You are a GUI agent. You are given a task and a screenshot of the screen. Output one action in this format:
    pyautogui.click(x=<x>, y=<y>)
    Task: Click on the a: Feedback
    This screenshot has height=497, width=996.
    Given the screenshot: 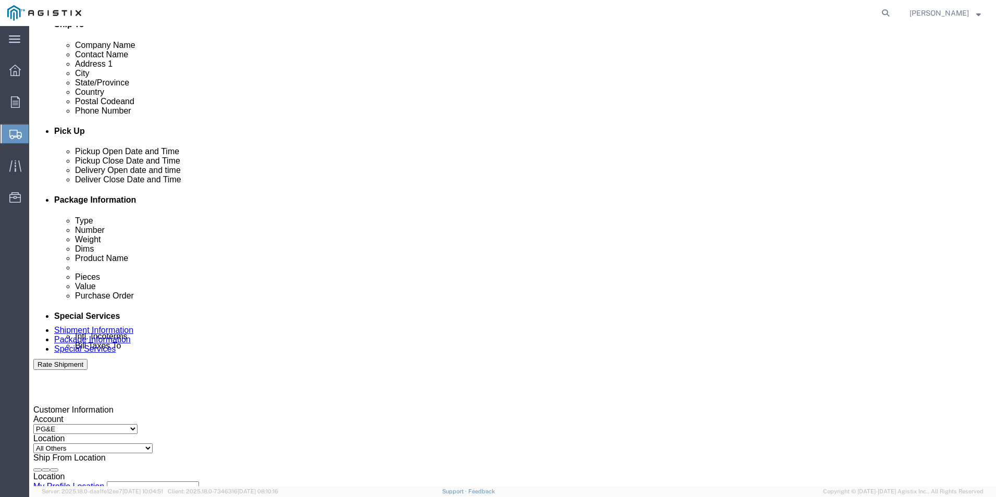 What is the action you would take?
    pyautogui.click(x=481, y=491)
    